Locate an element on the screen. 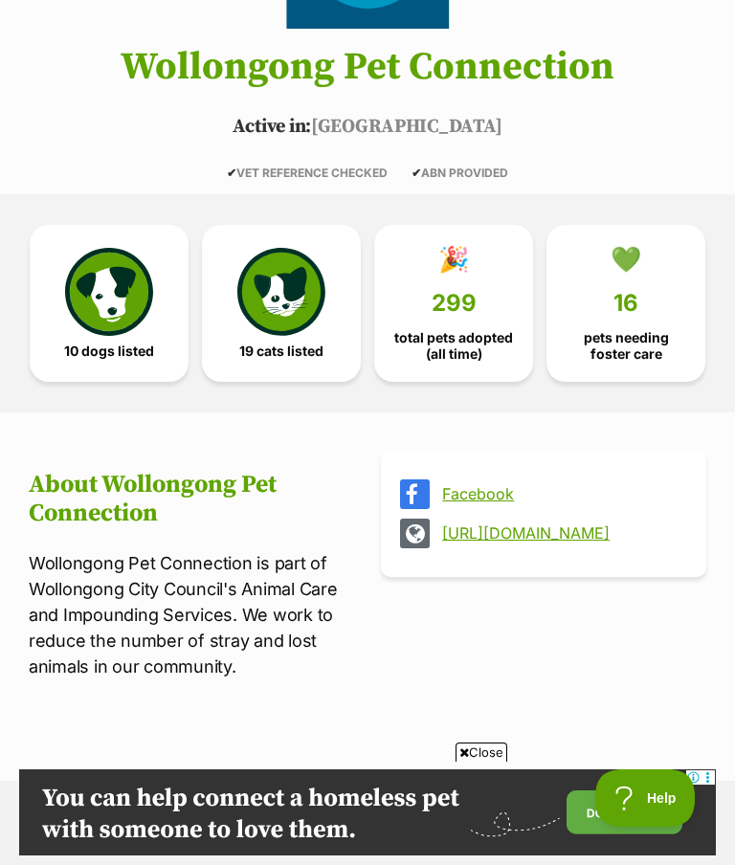 The image size is (735, 865). a: Facebook is located at coordinates (561, 494).